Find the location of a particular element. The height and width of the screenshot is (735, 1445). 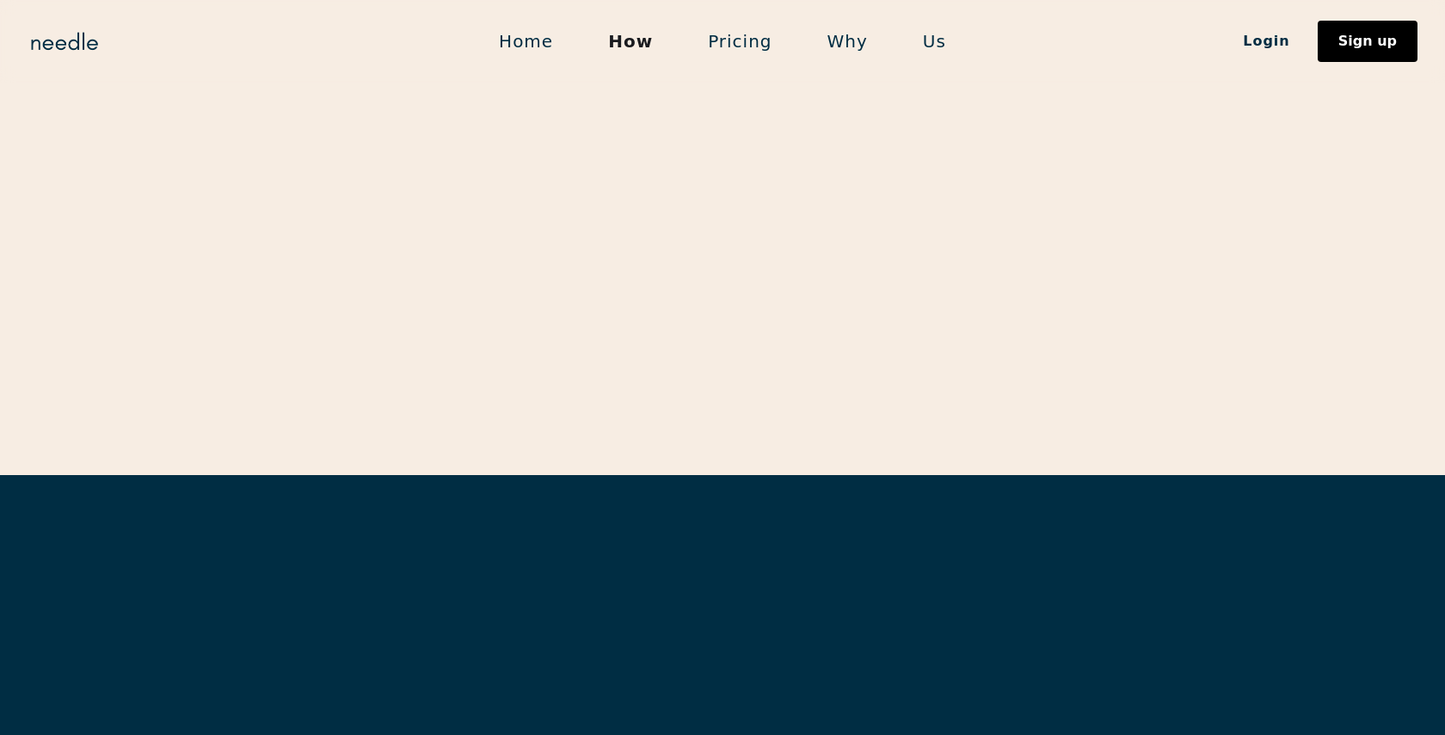

a: Us is located at coordinates (934, 41).